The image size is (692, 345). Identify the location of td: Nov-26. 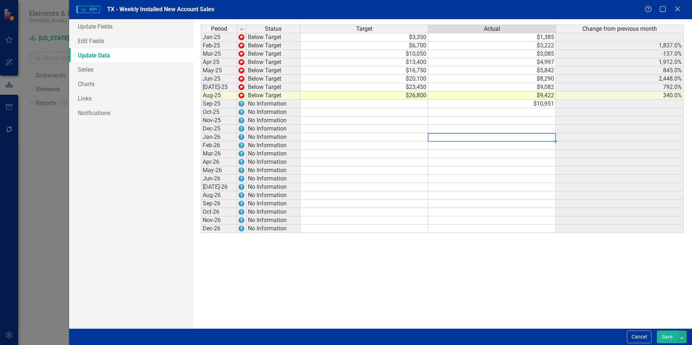
(219, 220).